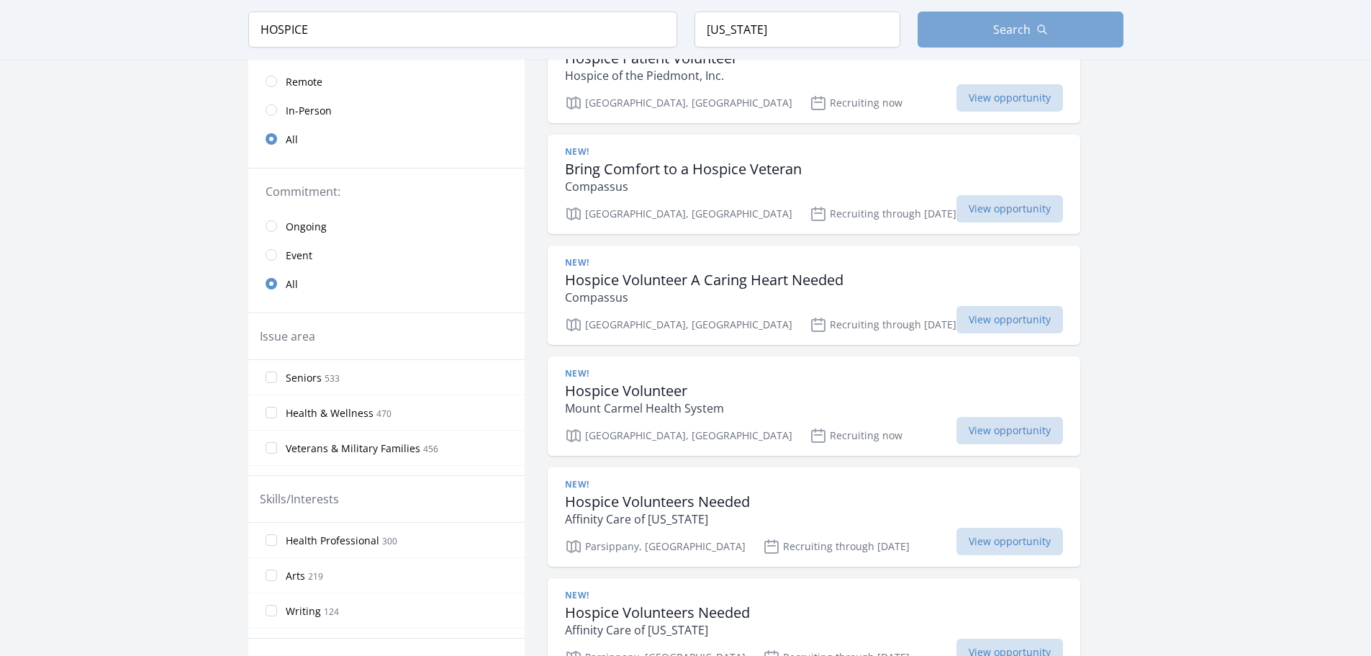  What do you see at coordinates (304, 378) in the screenshot?
I see `span: Seniors` at bounding box center [304, 378].